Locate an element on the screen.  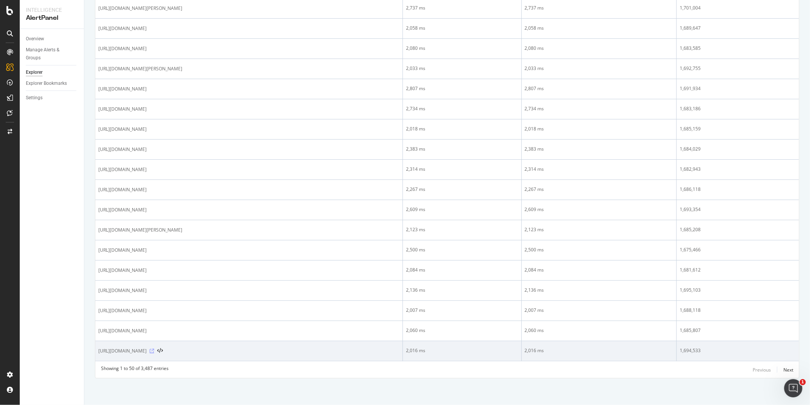
div: 1,689,647 is located at coordinates (738, 28).